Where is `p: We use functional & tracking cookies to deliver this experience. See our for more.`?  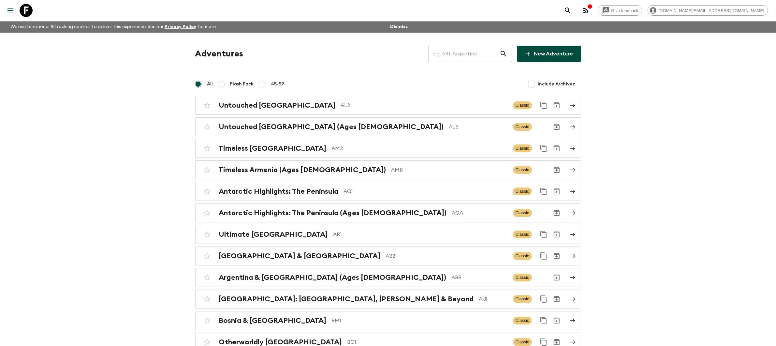
p: We use functional & tracking cookies to deliver this experience. See our for more. is located at coordinates (113, 27).